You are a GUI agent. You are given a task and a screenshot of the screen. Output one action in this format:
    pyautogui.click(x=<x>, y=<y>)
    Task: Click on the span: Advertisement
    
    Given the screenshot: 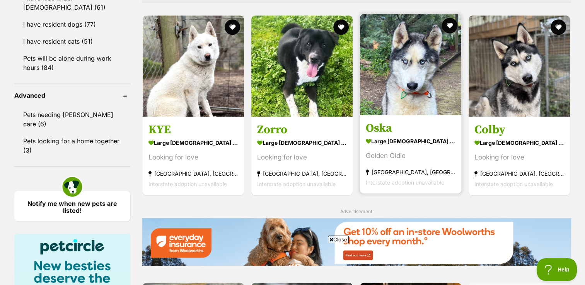 What is the action you would take?
    pyautogui.click(x=356, y=211)
    